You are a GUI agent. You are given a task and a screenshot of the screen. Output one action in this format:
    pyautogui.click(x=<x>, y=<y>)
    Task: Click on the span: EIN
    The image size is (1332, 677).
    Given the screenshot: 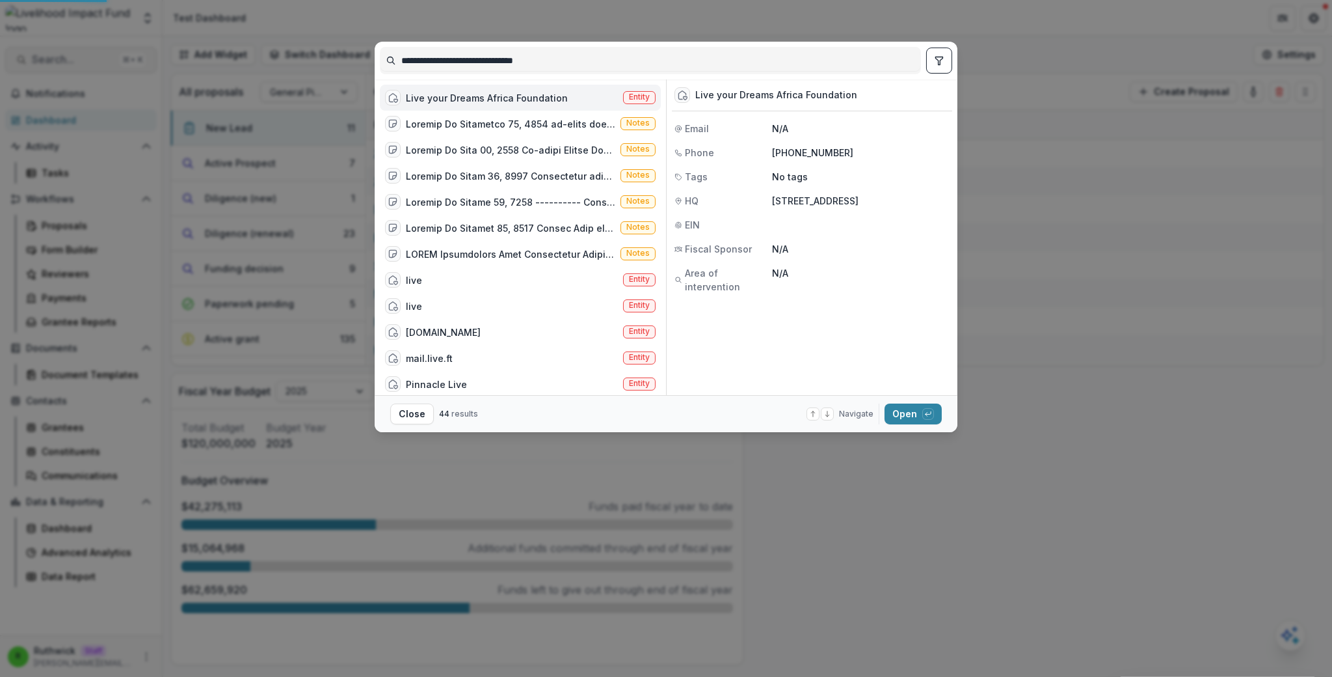 What is the action you would take?
    pyautogui.click(x=692, y=224)
    